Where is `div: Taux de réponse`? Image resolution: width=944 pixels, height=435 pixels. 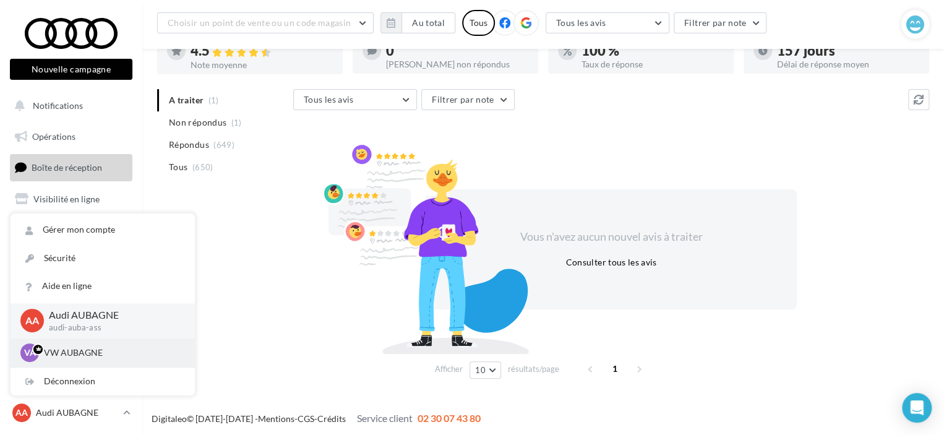 div: Taux de réponse is located at coordinates (653, 64).